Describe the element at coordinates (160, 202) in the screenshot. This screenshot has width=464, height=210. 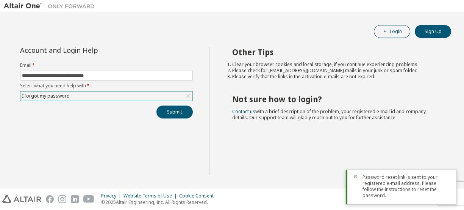
I see `p: © 2025 Altair Engineering, Inc. All Rights Reserved.` at that location.